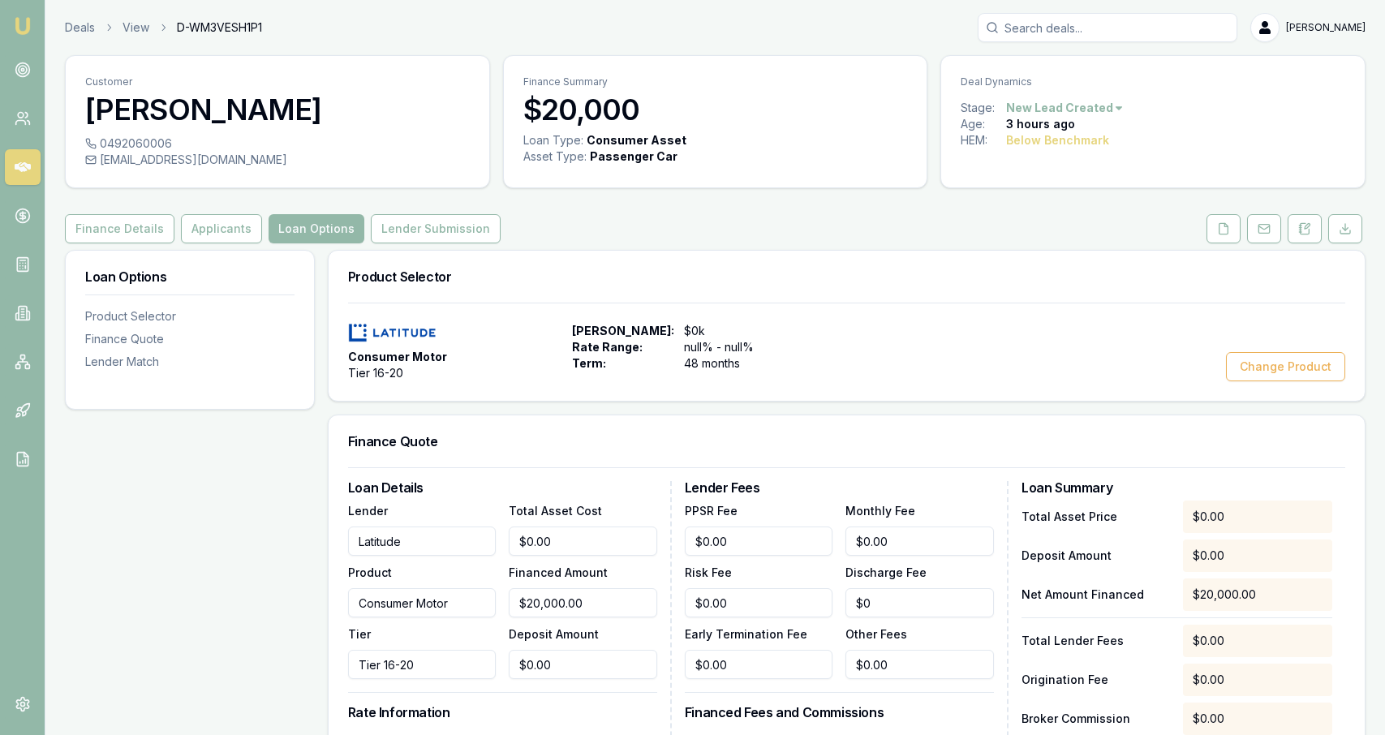 Image resolution: width=1385 pixels, height=735 pixels. What do you see at coordinates (316, 229) in the screenshot?
I see `a: Loan Options` at bounding box center [316, 229].